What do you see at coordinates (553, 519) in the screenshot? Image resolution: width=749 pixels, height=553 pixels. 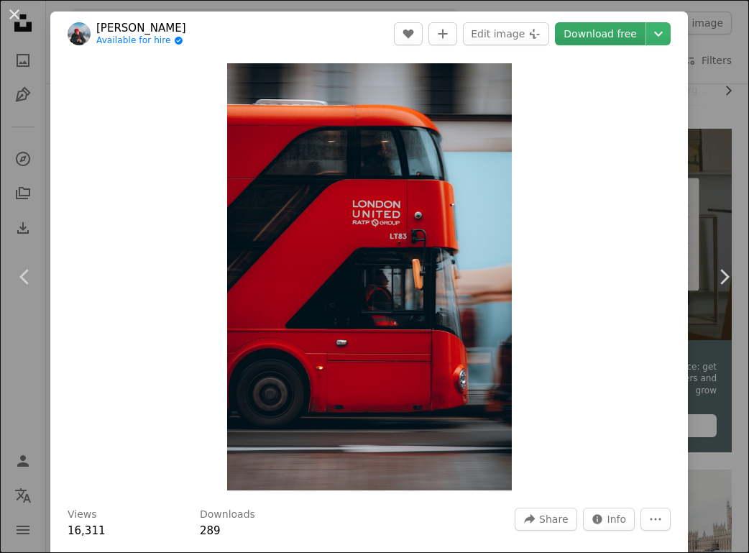 I see `span: Share` at bounding box center [553, 519].